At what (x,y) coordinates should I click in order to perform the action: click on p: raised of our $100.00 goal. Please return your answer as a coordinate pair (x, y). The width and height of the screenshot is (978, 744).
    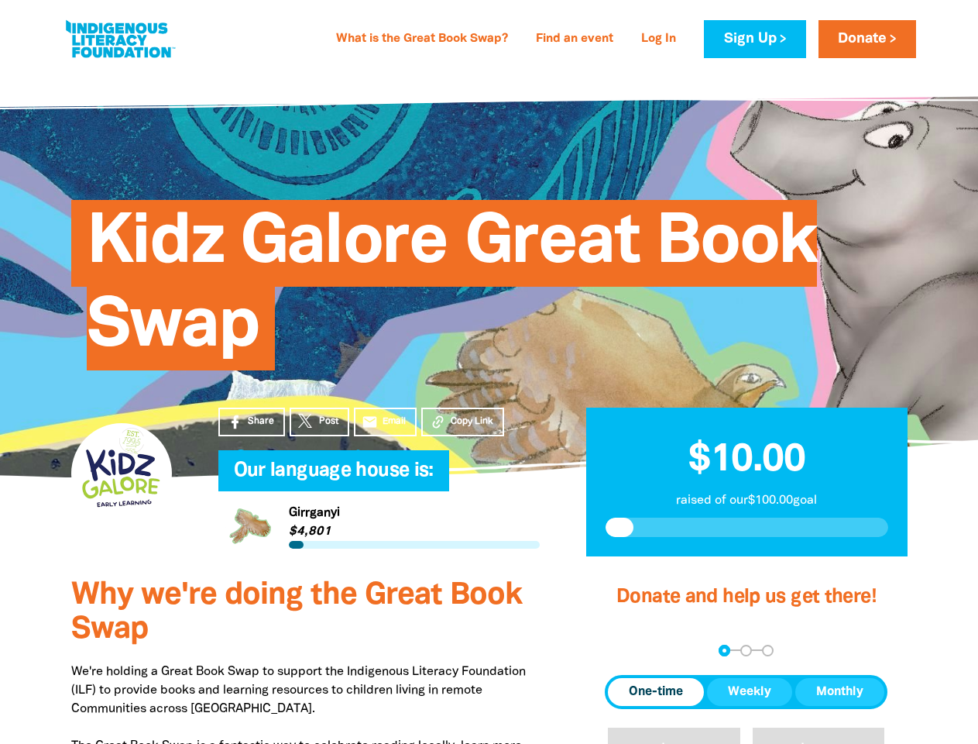
    Looking at the image, I should click on (747, 500).